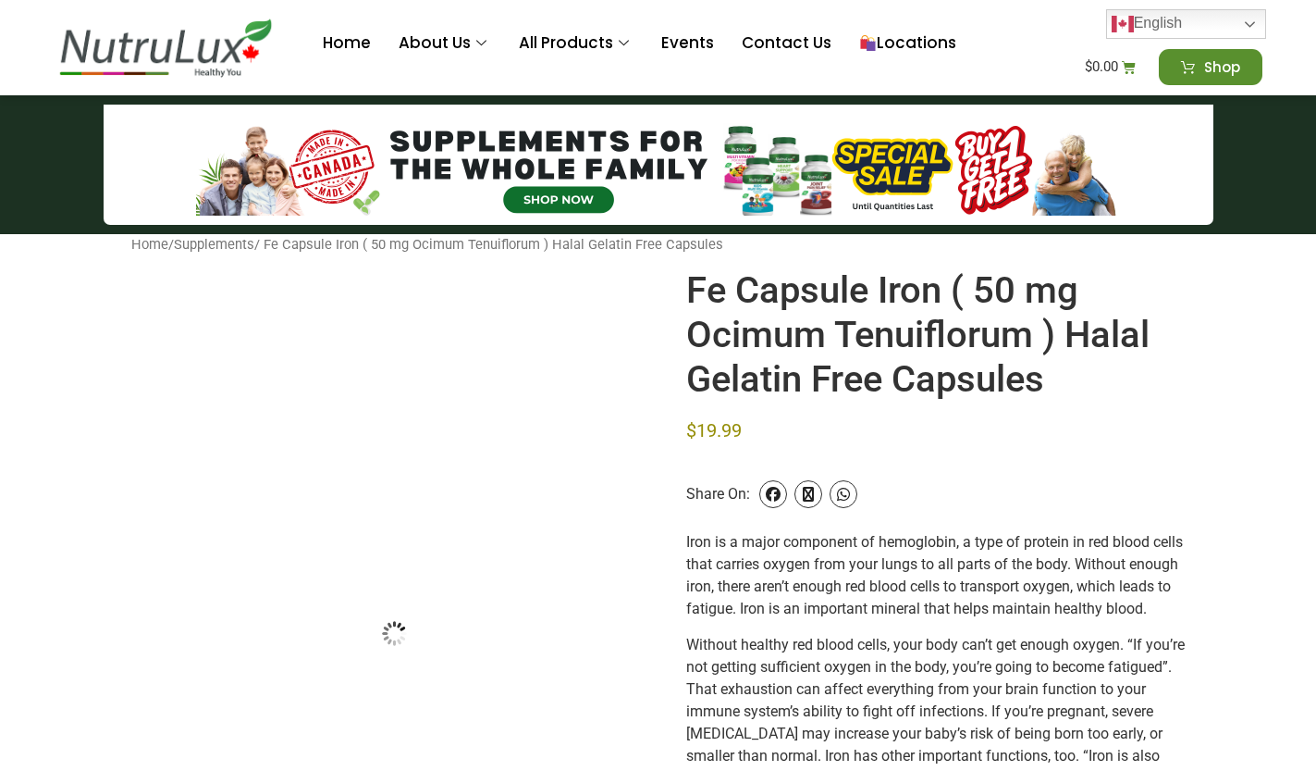 The height and width of the screenshot is (771, 1316). What do you see at coordinates (1211, 67) in the screenshot?
I see `a: Shop` at bounding box center [1211, 67].